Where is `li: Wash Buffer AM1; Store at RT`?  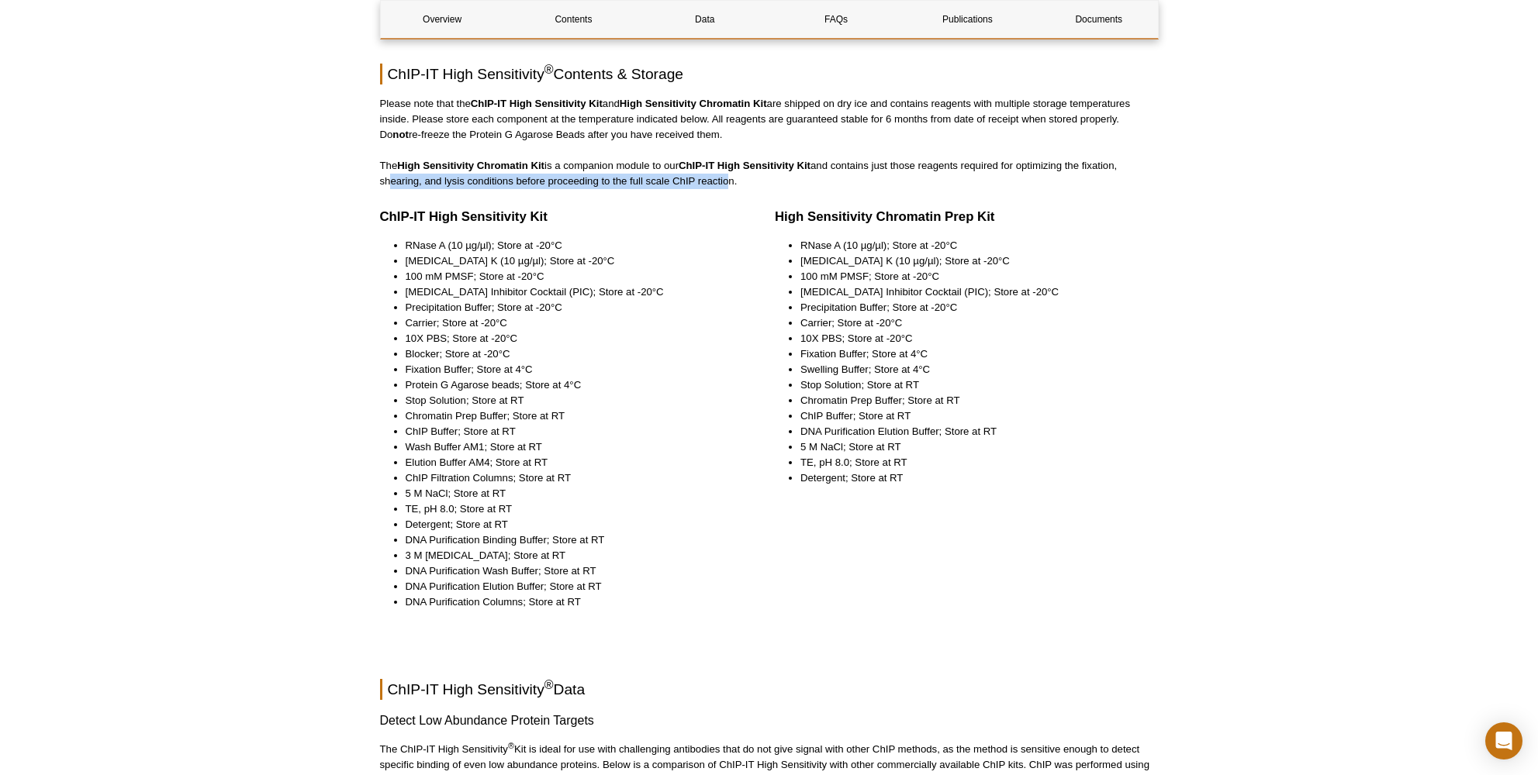
li: Wash Buffer AM1; Store at RT is located at coordinates (571, 447).